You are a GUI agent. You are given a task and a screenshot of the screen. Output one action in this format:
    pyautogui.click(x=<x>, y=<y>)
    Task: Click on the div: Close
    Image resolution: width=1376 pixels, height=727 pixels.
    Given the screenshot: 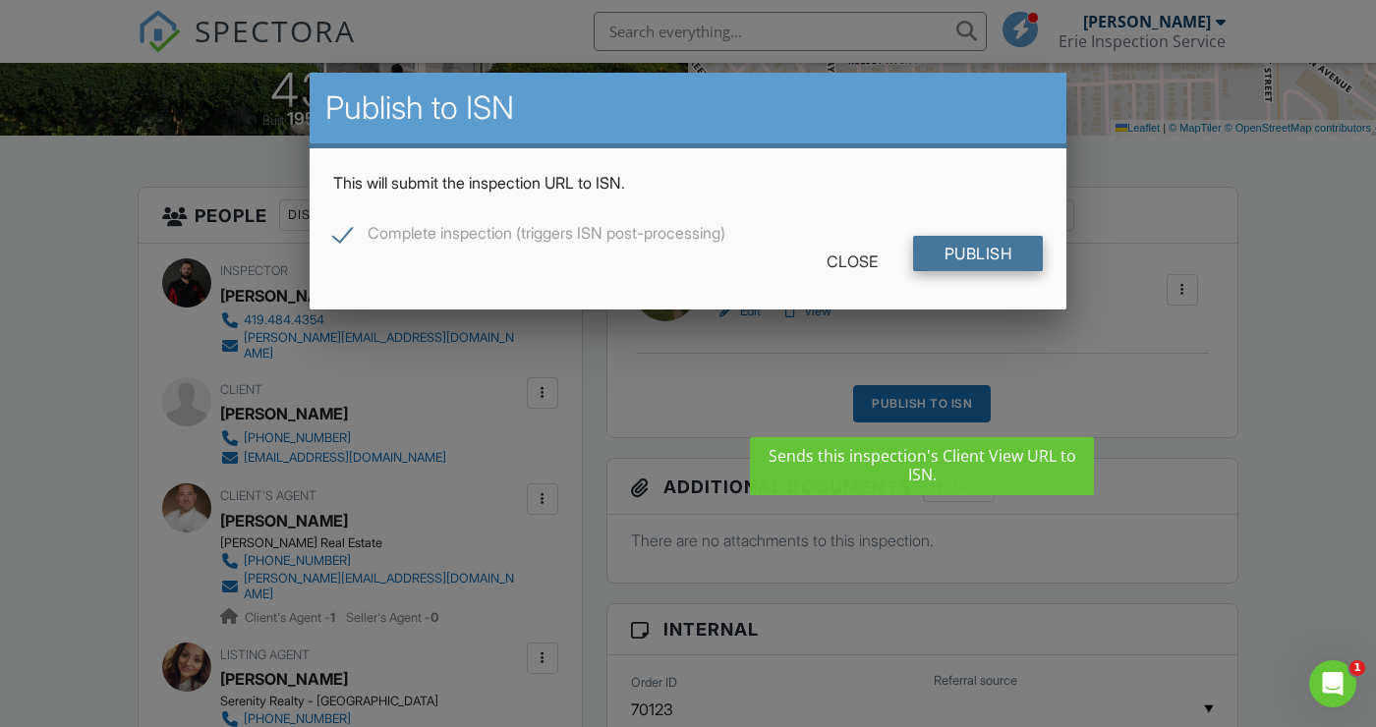 What is the action you would take?
    pyautogui.click(x=852, y=261)
    